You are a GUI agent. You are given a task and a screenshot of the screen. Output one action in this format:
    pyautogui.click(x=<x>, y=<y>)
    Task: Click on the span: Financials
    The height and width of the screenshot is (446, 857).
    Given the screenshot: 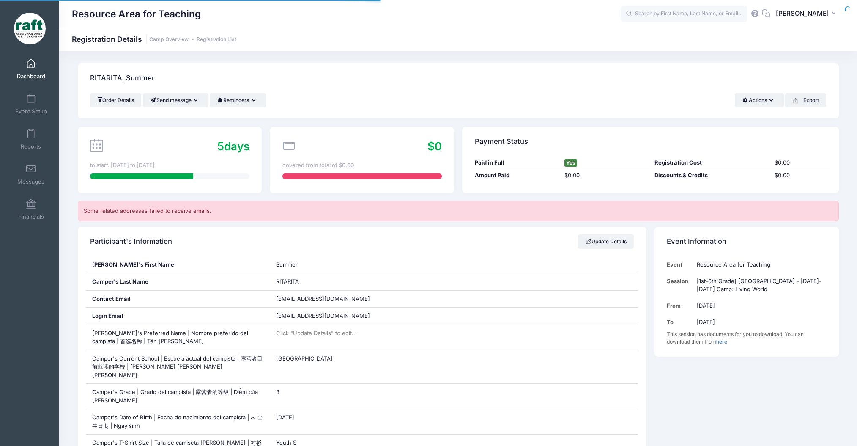 What is the action you would take?
    pyautogui.click(x=31, y=217)
    